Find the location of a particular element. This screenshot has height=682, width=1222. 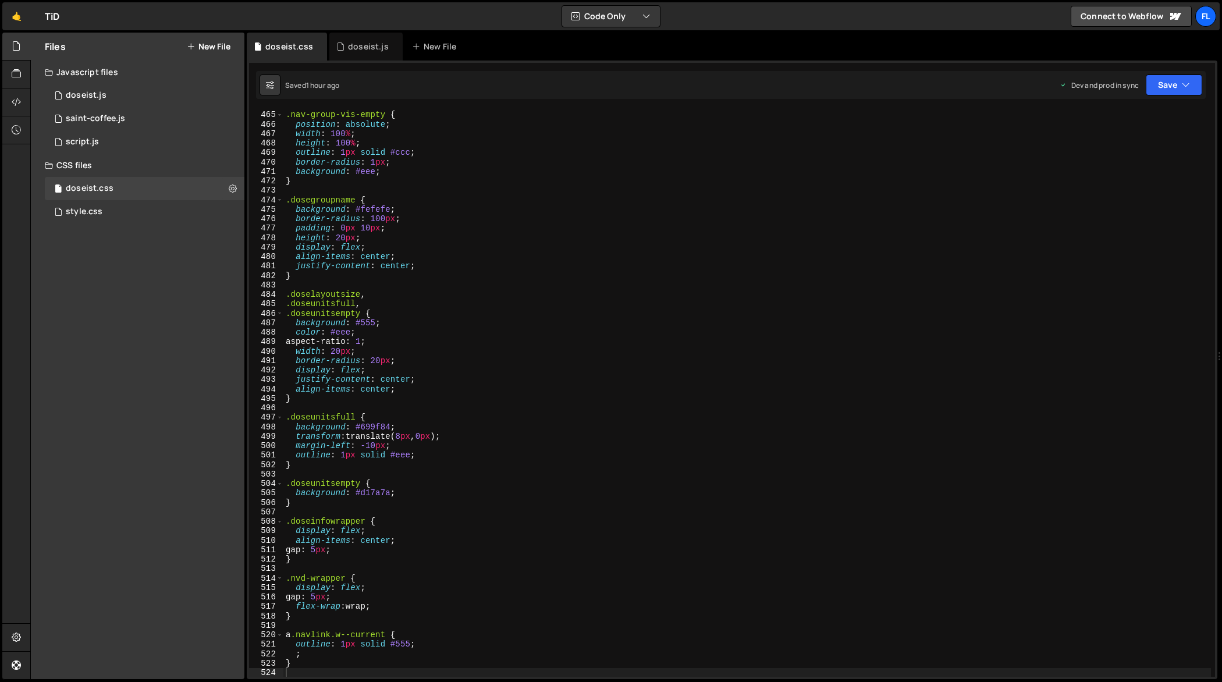

a: Connect to Webflow is located at coordinates (1131, 16).